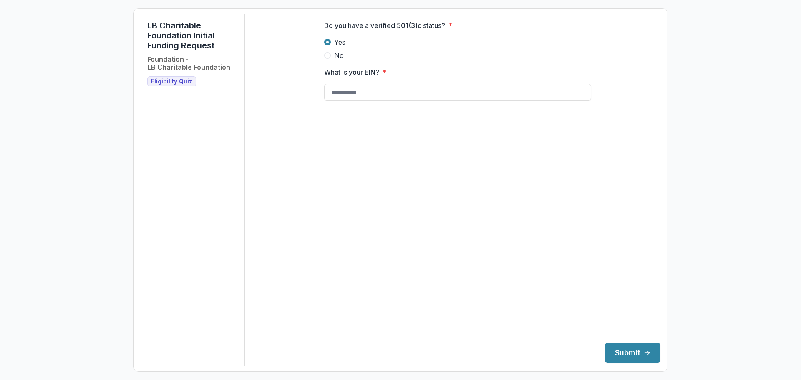  I want to click on span: Yes, so click(339, 42).